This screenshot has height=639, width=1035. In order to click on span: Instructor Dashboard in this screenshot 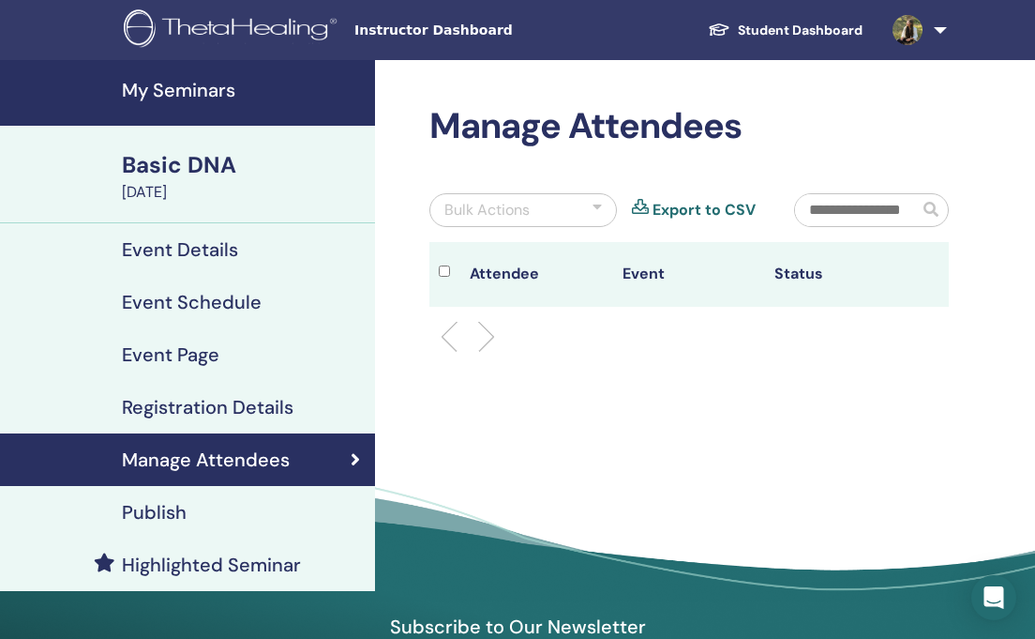, I will do `click(495, 30)`.